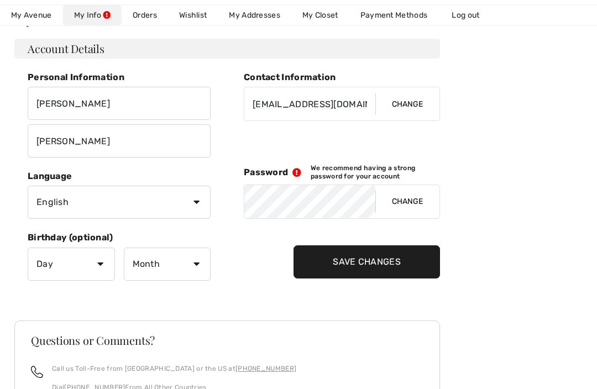 This screenshot has width=597, height=389. What do you see at coordinates (119, 103) in the screenshot?
I see `input: First name` at bounding box center [119, 103].